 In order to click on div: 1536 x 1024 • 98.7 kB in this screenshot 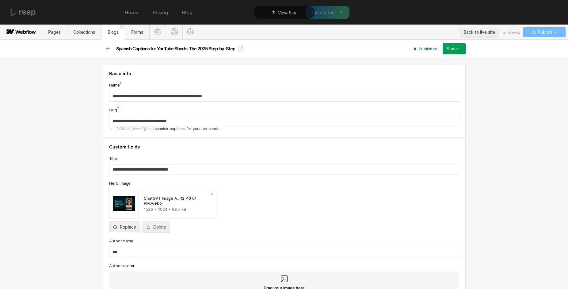, I will do `click(177, 209)`.